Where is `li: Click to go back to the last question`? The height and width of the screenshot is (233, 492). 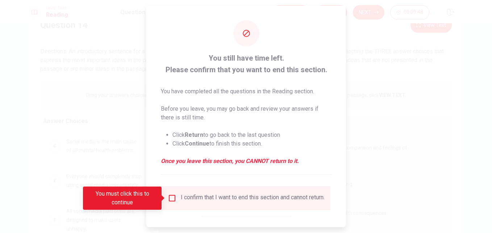
li: Click to go back to the last question is located at coordinates (252, 135).